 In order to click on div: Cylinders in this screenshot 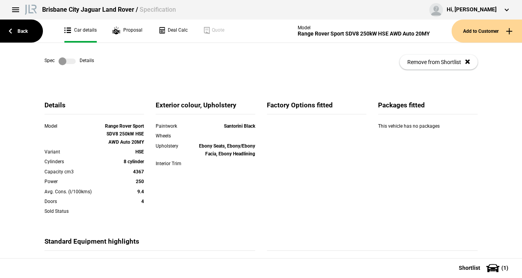, I will do `click(74, 162)`.